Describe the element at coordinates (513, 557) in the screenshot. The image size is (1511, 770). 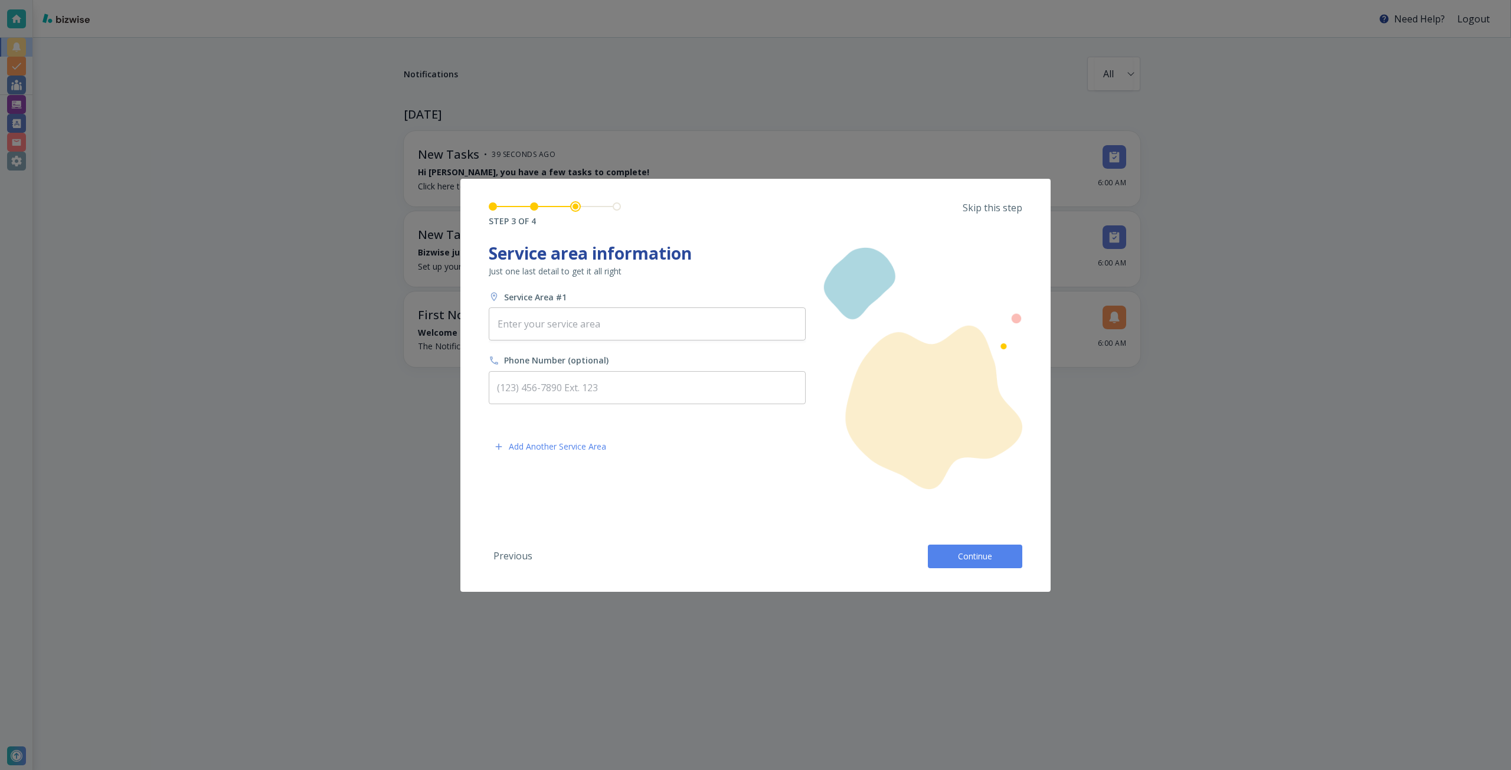
I see `button: Previous` at that location.